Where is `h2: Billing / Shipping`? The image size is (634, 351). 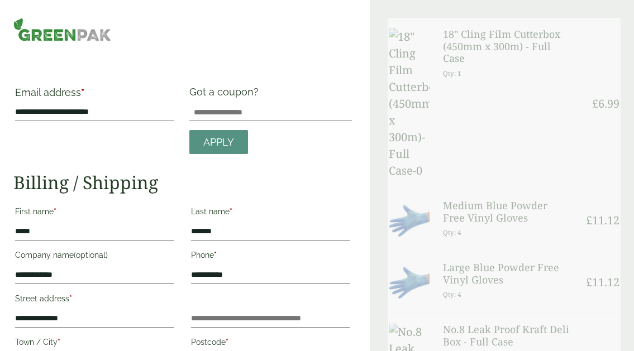 h2: Billing / Shipping is located at coordinates (183, 183).